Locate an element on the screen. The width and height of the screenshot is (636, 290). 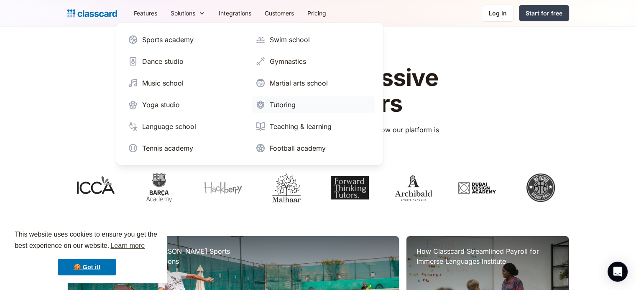
a: Football academy is located at coordinates (313, 148).